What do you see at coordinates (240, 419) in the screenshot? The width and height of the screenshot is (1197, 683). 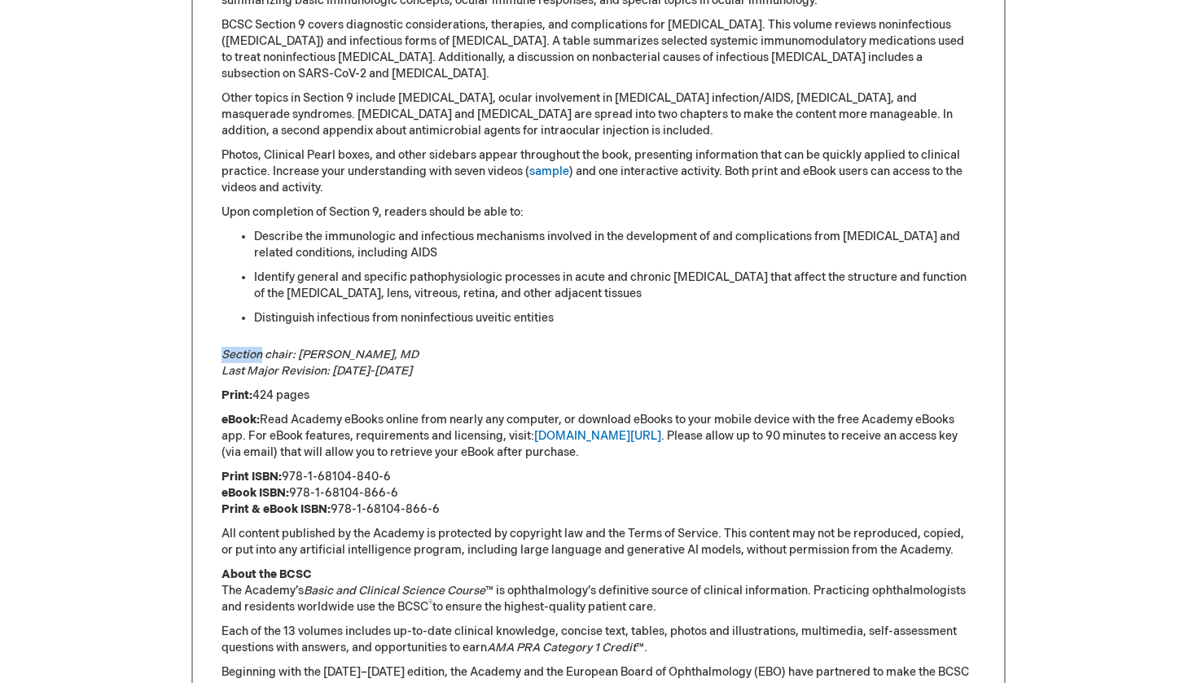 I see `strong: eBook:` at bounding box center [240, 419].